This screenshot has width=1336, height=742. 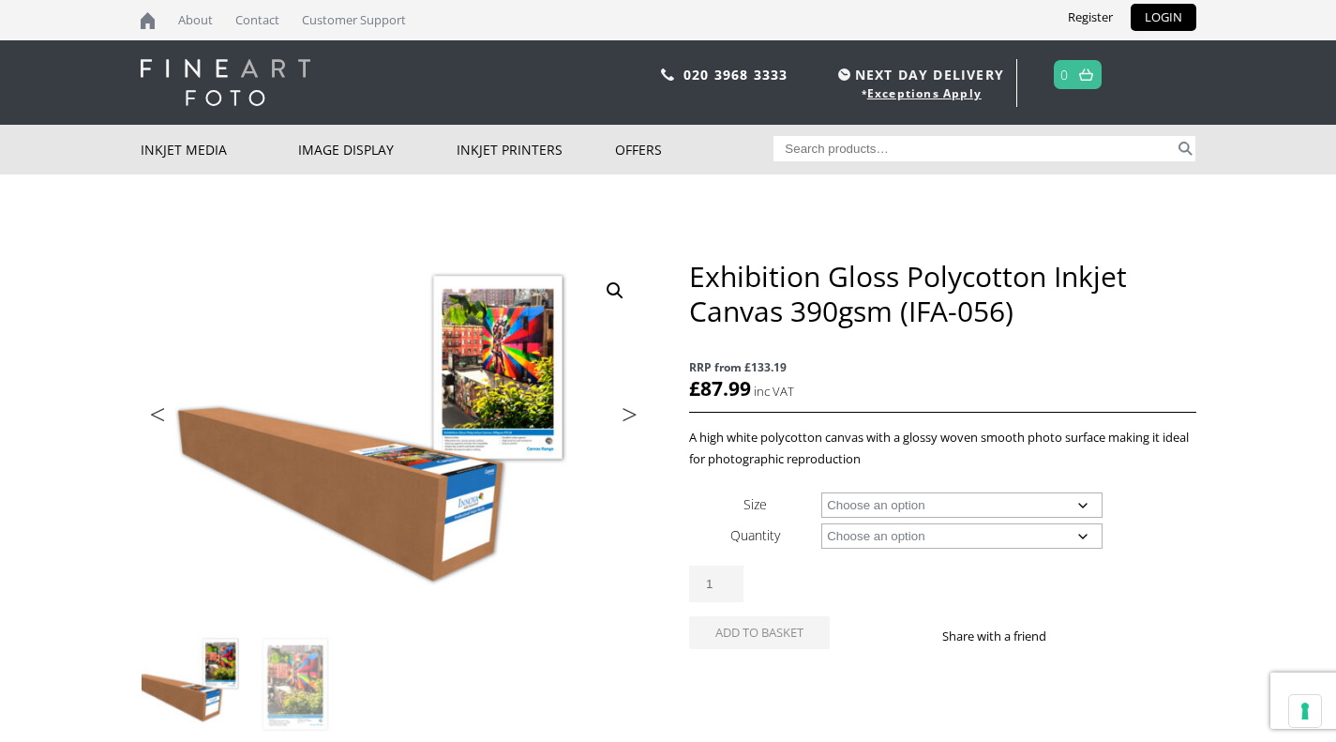 I want to click on bdi: 87.99, so click(x=720, y=388).